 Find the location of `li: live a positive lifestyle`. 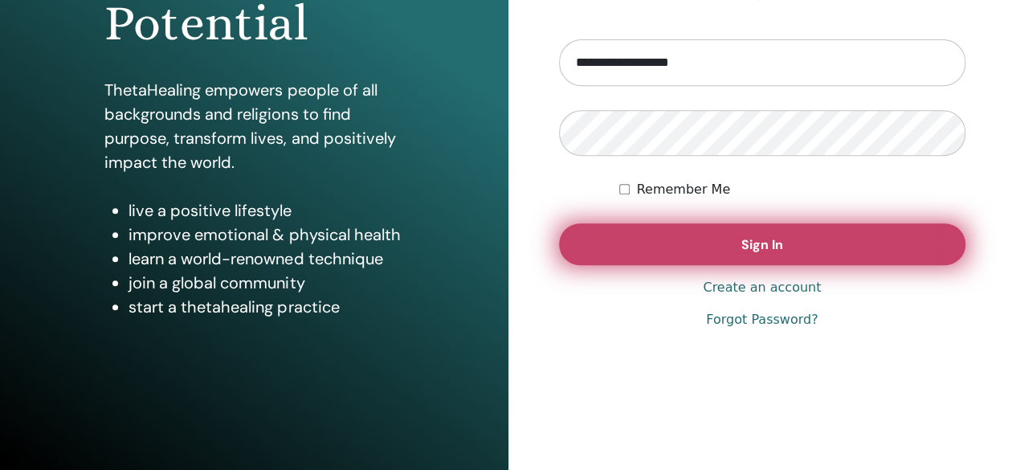

li: live a positive lifestyle is located at coordinates (266, 211).